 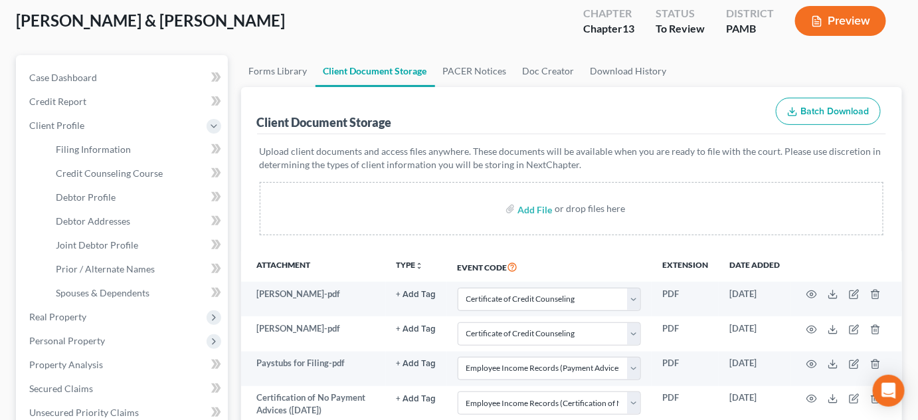 What do you see at coordinates (629, 71) in the screenshot?
I see `a: Download History` at bounding box center [629, 71].